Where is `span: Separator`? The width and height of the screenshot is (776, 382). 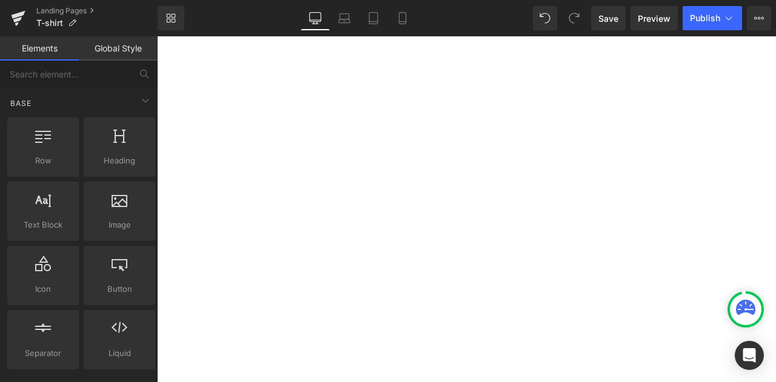 span: Separator is located at coordinates (43, 353).